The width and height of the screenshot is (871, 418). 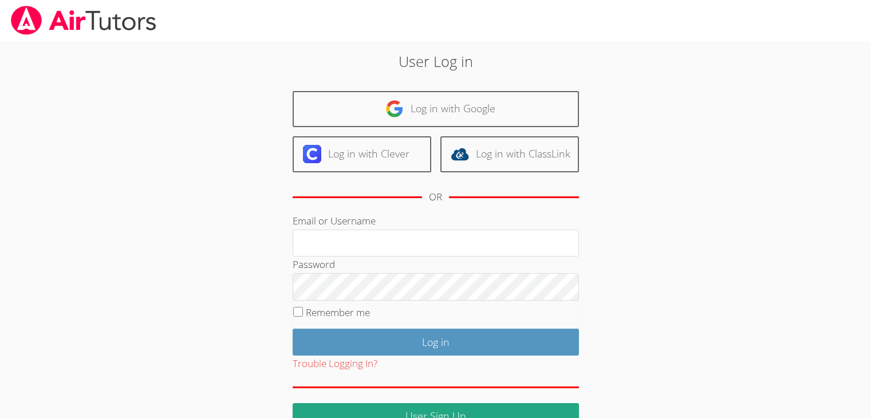 I want to click on img: classlink-logo-d6bb404cc1216ec64c9a2012d9dc4662098be43eaf13dc465df04b49fa7ab582.svg, so click(x=460, y=154).